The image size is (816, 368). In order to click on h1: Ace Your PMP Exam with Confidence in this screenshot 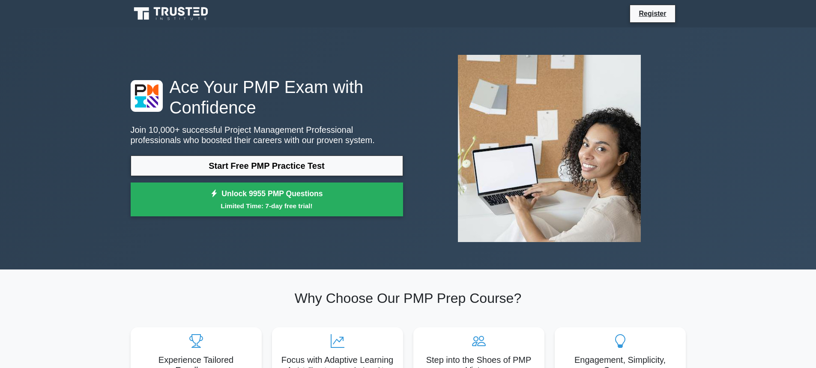, I will do `click(267, 97)`.